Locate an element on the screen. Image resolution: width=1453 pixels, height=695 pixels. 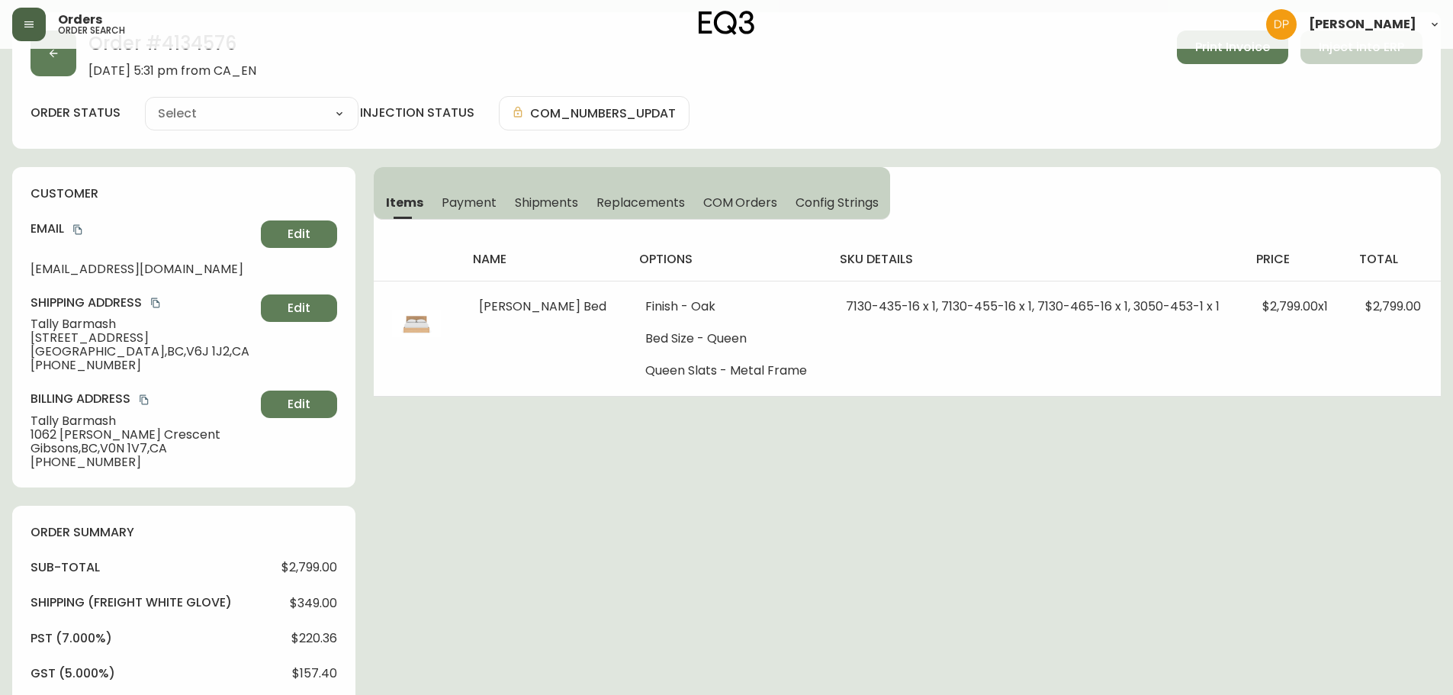
span: Config Strings is located at coordinates (837, 202).